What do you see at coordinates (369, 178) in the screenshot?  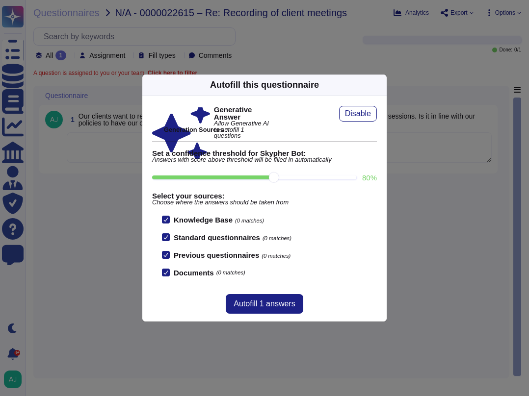 I see `label: 80 %` at bounding box center [369, 178].